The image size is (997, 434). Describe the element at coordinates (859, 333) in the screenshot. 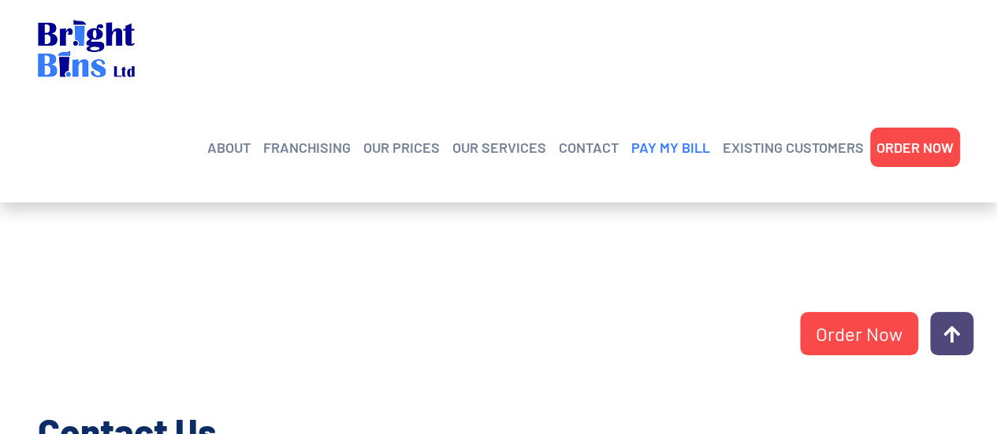

I see `a: Order Now` at that location.